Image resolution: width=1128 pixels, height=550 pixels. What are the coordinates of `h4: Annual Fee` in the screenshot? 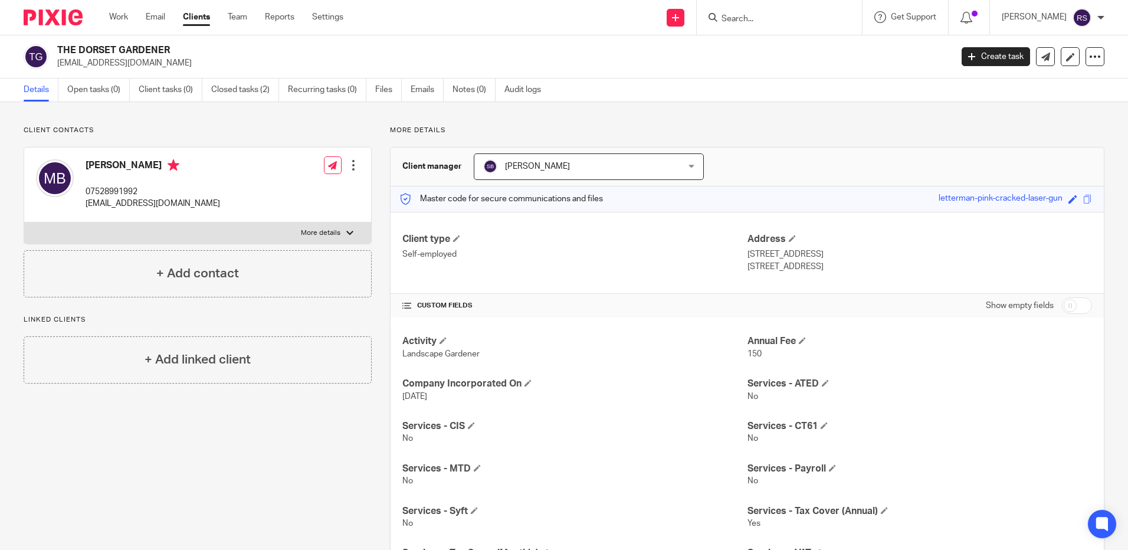 It's located at (920, 341).